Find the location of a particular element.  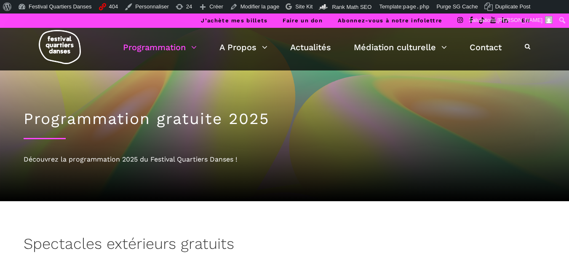

a: Programmation is located at coordinates (160, 47).